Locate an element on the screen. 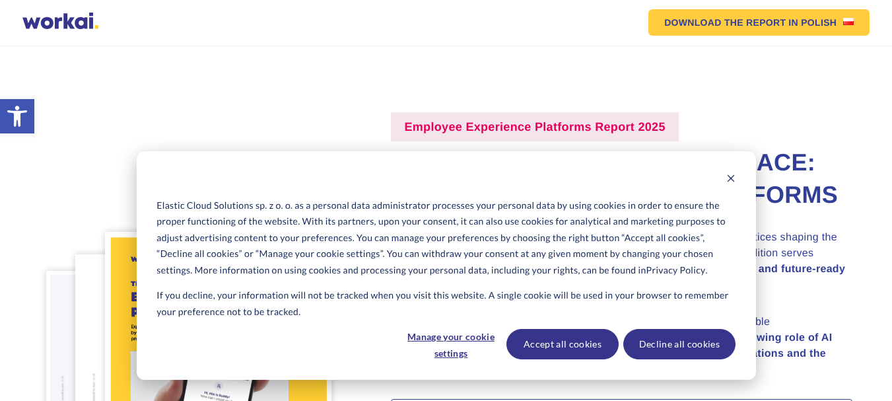 This screenshot has width=892, height=401. button: Decline all cookies is located at coordinates (680, 344).